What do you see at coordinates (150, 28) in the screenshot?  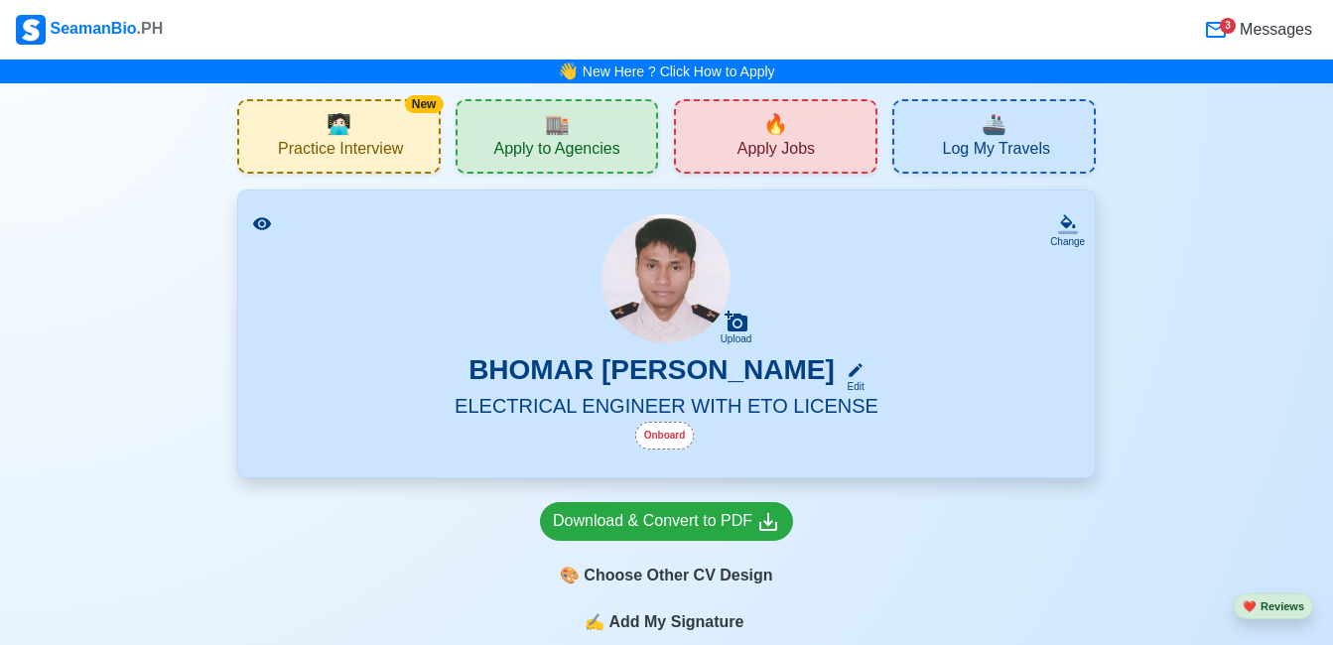 I see `span: .PH` at bounding box center [150, 28].